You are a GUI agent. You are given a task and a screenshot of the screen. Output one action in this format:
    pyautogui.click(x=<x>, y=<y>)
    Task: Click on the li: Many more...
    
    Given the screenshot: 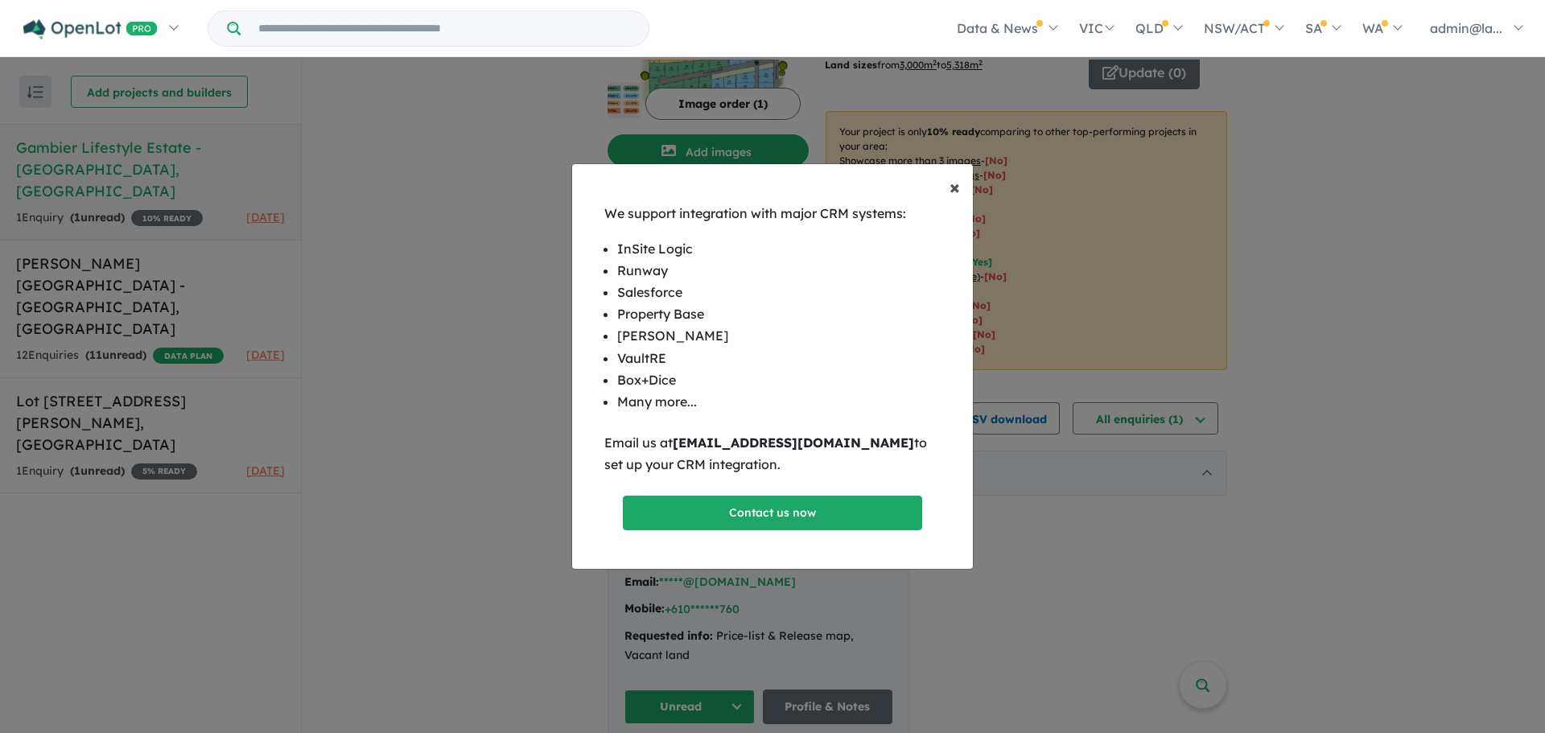 What is the action you would take?
    pyautogui.click(x=773, y=402)
    